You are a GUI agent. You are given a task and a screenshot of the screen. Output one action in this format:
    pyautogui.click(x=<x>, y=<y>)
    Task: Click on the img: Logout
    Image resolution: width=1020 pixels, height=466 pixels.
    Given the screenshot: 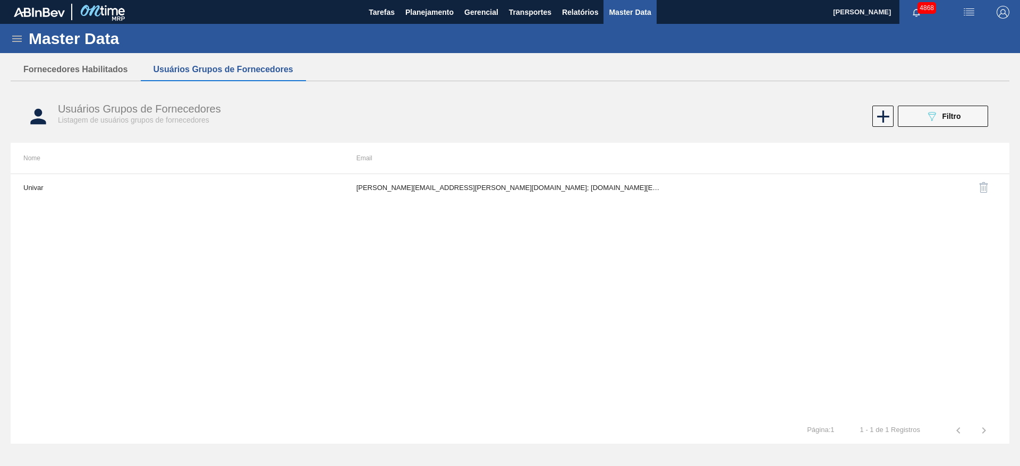 What is the action you would take?
    pyautogui.click(x=1003, y=12)
    